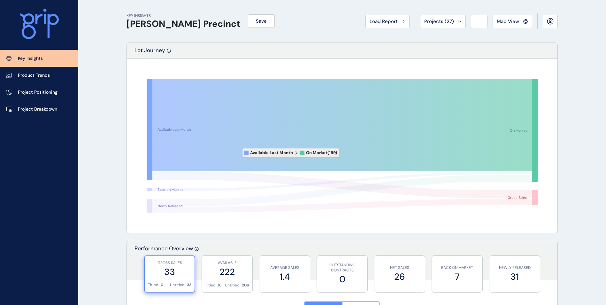 This screenshot has width=606, height=305. What do you see at coordinates (164, 262) in the screenshot?
I see `p: Performance Overview` at bounding box center [164, 262].